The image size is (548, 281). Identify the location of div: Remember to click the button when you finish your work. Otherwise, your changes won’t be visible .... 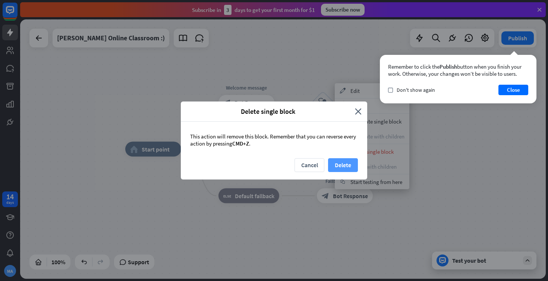
(458, 70).